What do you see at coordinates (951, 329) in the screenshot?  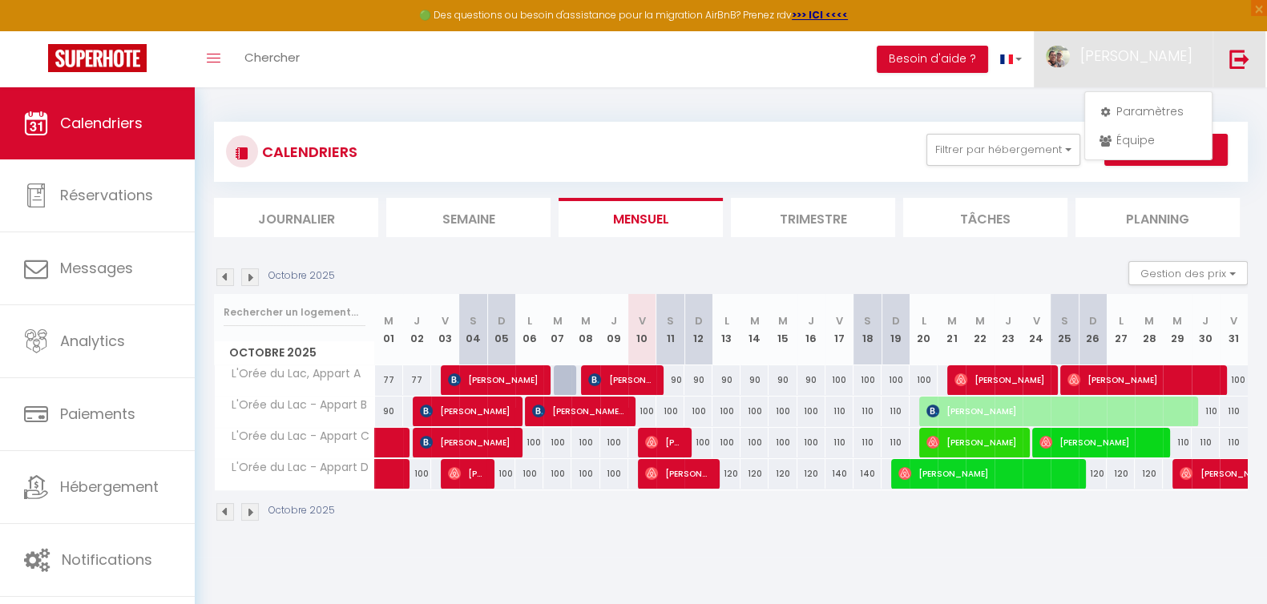 I see `th: 21` at bounding box center [951, 329].